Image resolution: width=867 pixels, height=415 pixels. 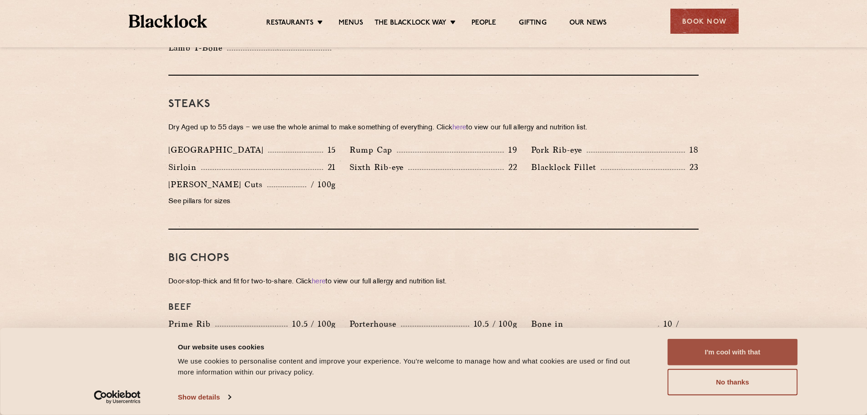 What do you see at coordinates (559, 150) in the screenshot?
I see `p: Pork Rib-eye` at bounding box center [559, 150].